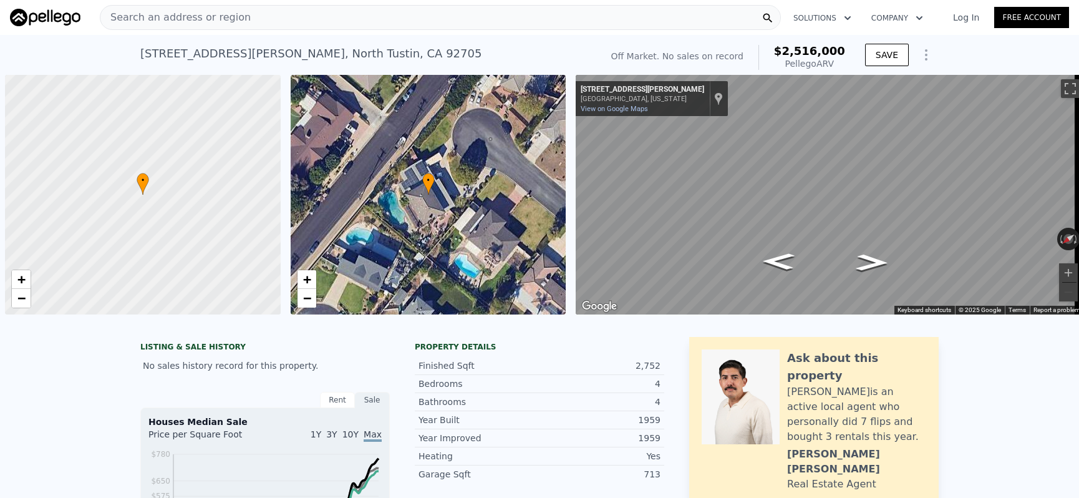 This screenshot has width=1079, height=498. What do you see at coordinates (337, 400) in the screenshot?
I see `div: Rent` at bounding box center [337, 400].